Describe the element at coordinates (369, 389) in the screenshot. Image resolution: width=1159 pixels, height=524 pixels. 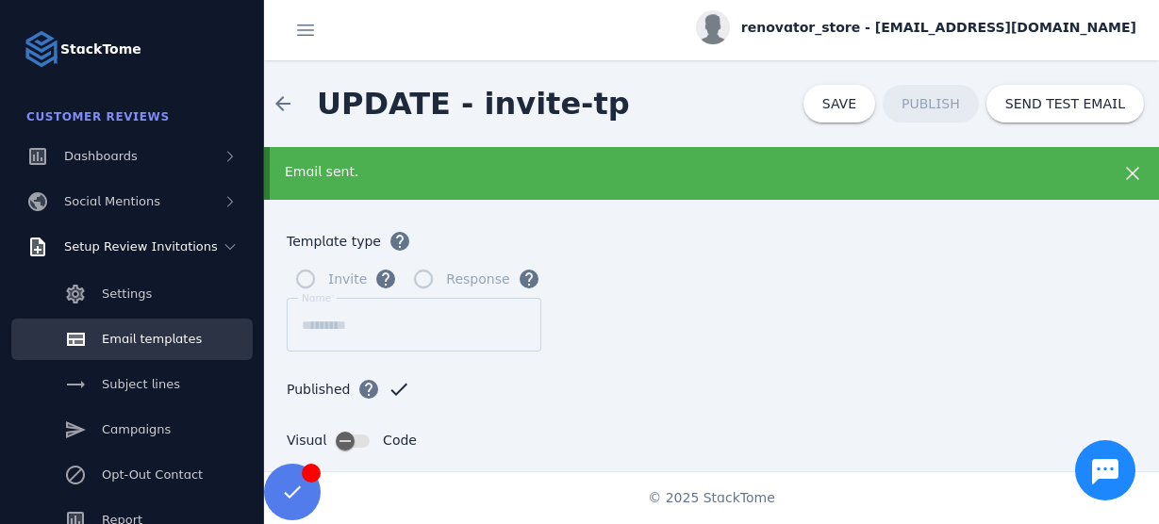
I see `button: Published` at that location.